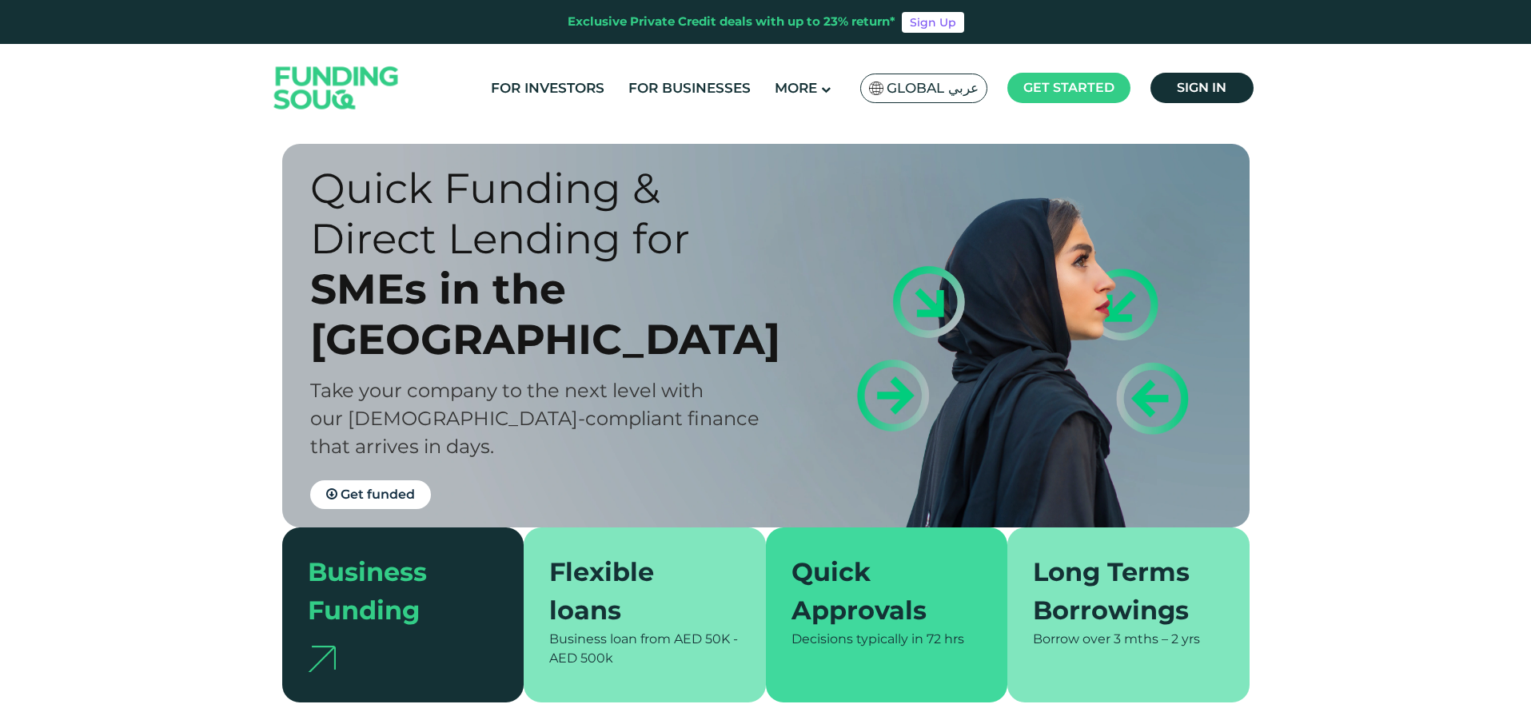  What do you see at coordinates (1157, 639) in the screenshot?
I see `span: 3 mths – 2 yrs` at bounding box center [1157, 639].